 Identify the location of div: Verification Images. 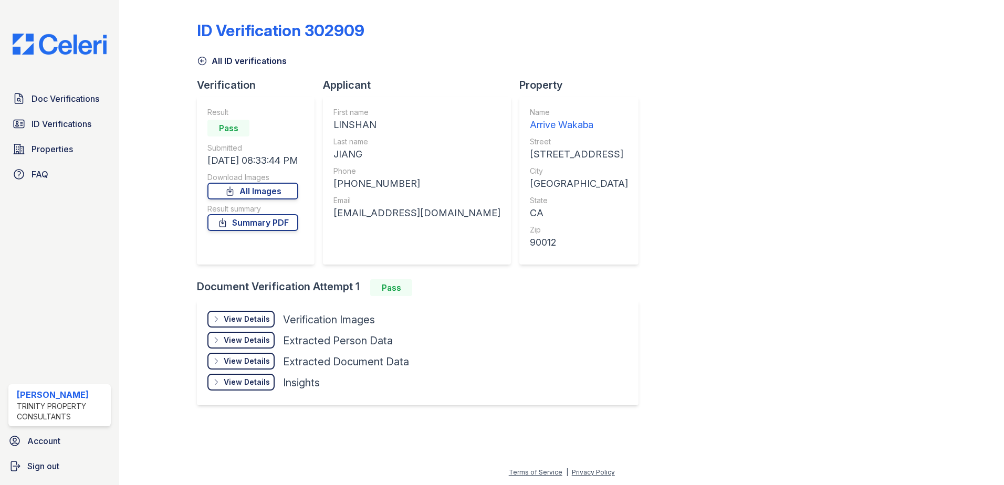
(329, 320).